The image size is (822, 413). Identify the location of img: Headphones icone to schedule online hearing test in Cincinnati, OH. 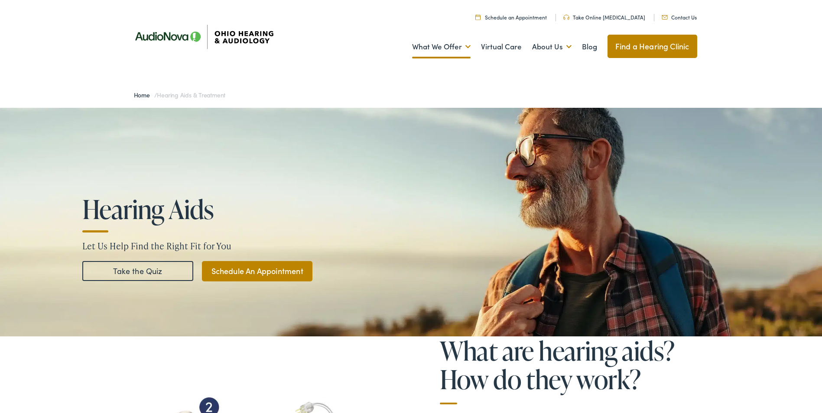
(566, 17).